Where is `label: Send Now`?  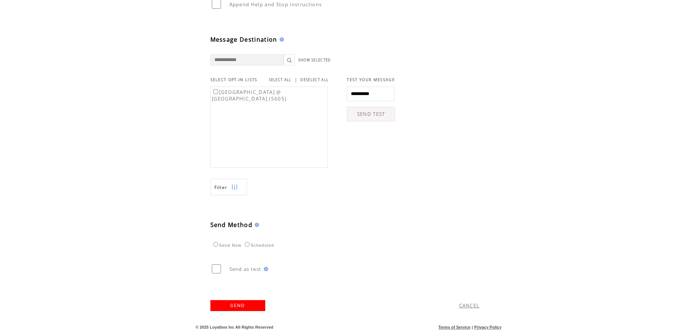 label: Send Now is located at coordinates (226, 245).